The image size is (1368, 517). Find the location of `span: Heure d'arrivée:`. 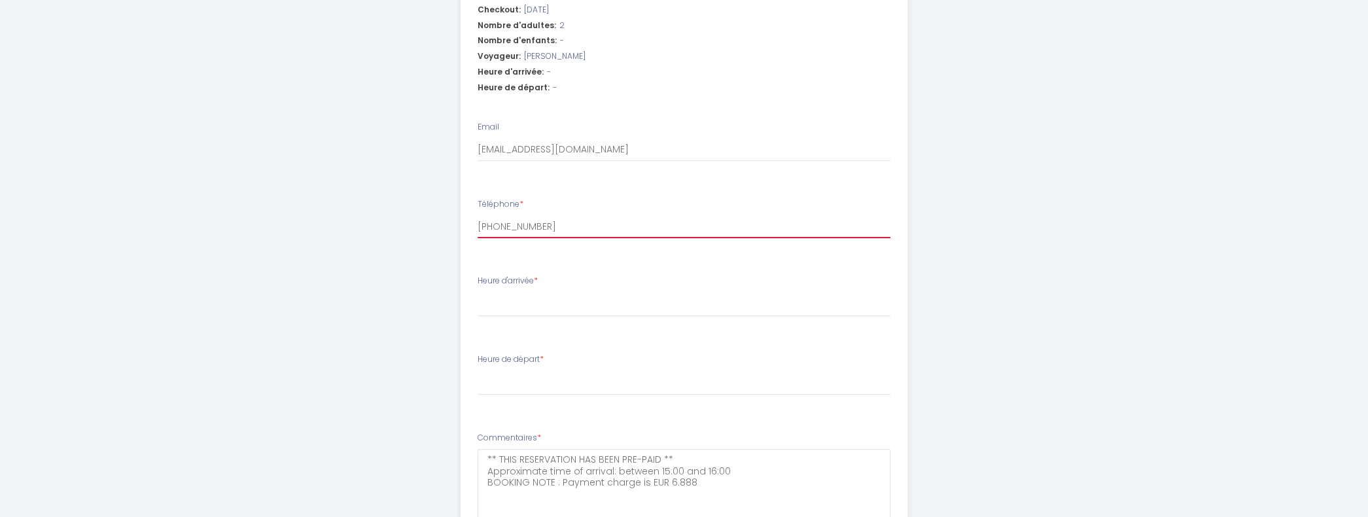

span: Heure d'arrivée: is located at coordinates (510, 72).